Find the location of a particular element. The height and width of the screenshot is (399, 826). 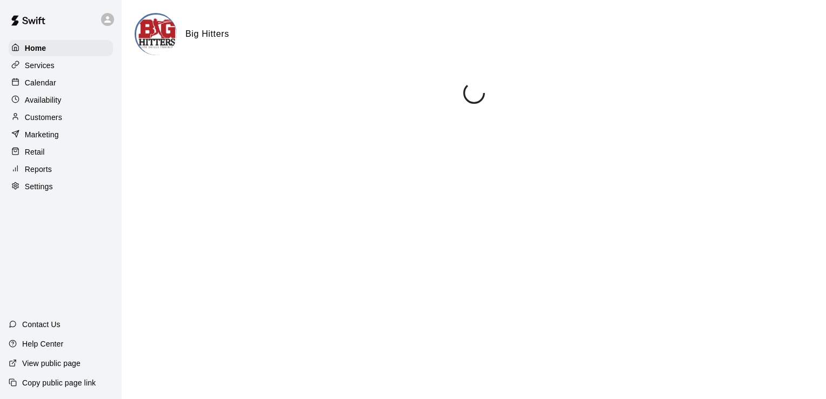

p: View public page is located at coordinates (51, 363).